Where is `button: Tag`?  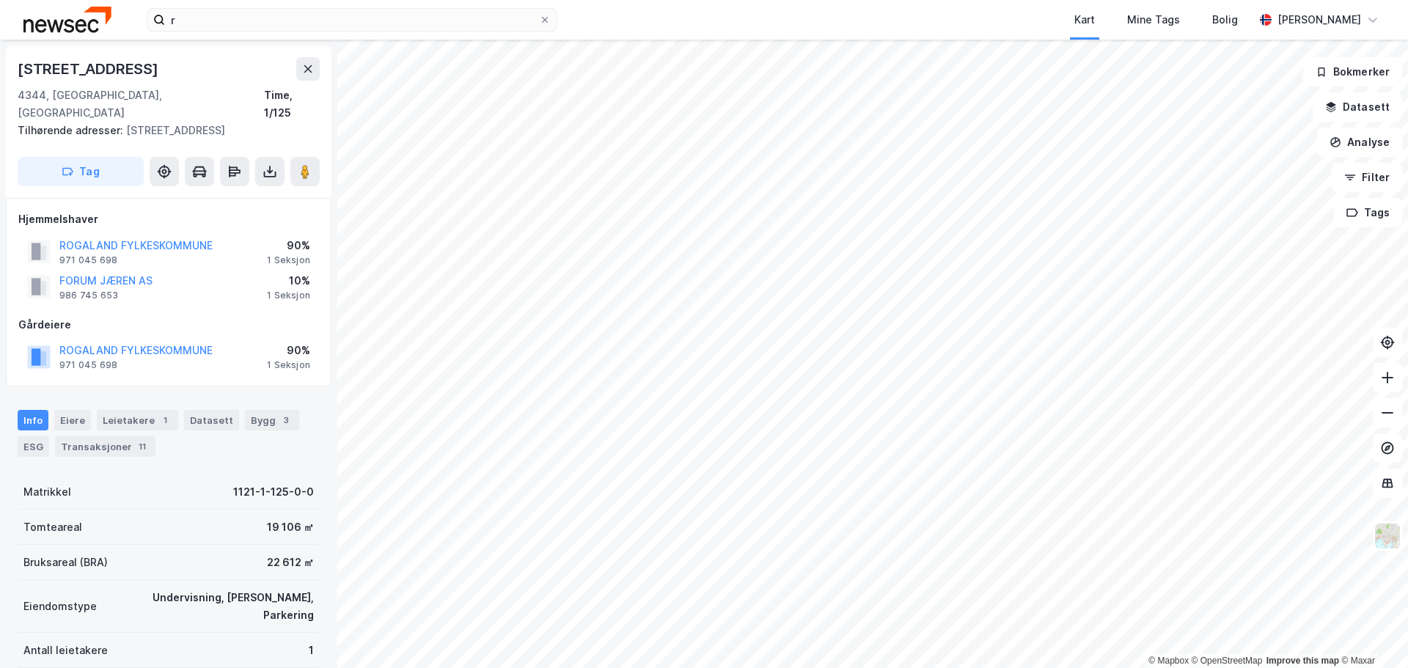 button: Tag is located at coordinates (81, 172).